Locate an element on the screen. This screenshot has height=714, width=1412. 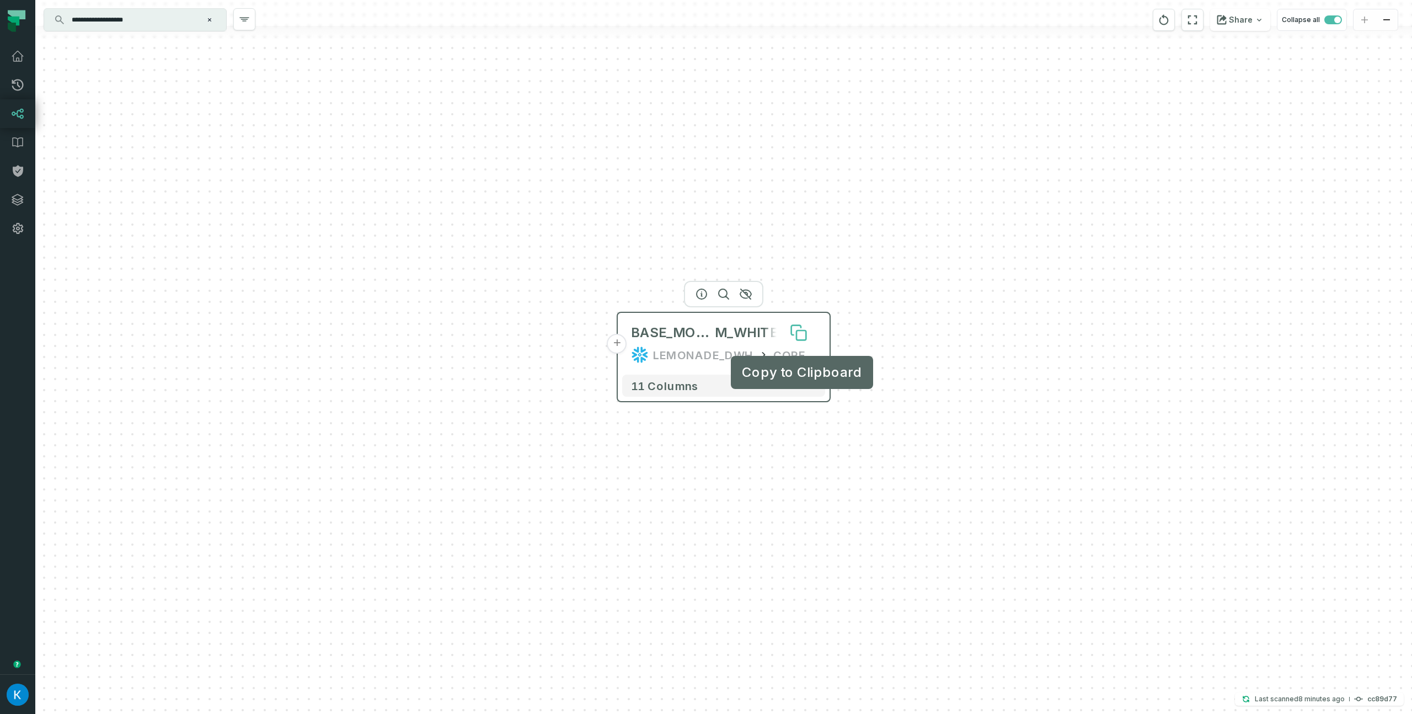
span: 11 columns is located at coordinates (665, 386).